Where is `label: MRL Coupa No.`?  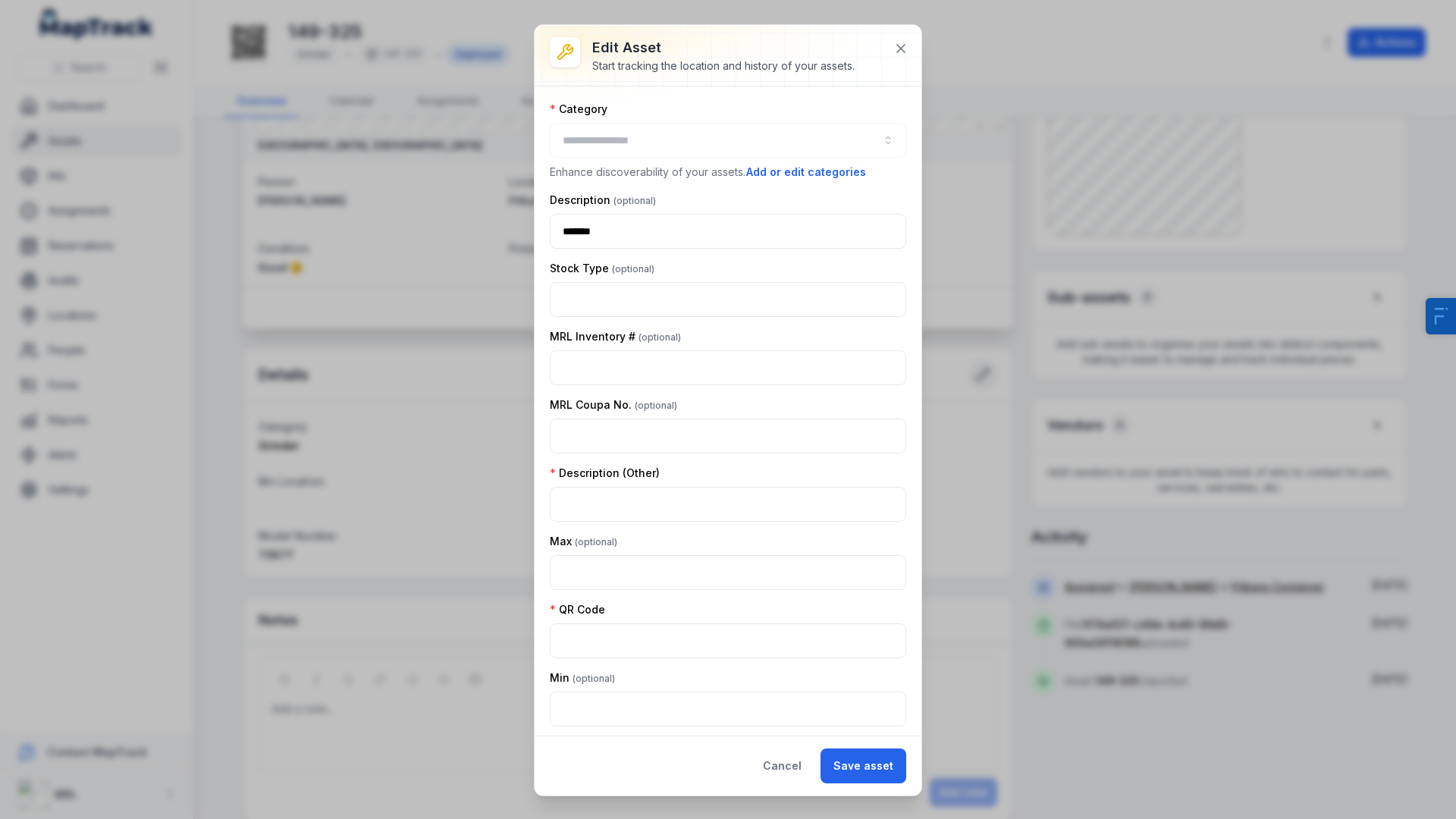 label: MRL Coupa No. is located at coordinates (614, 405).